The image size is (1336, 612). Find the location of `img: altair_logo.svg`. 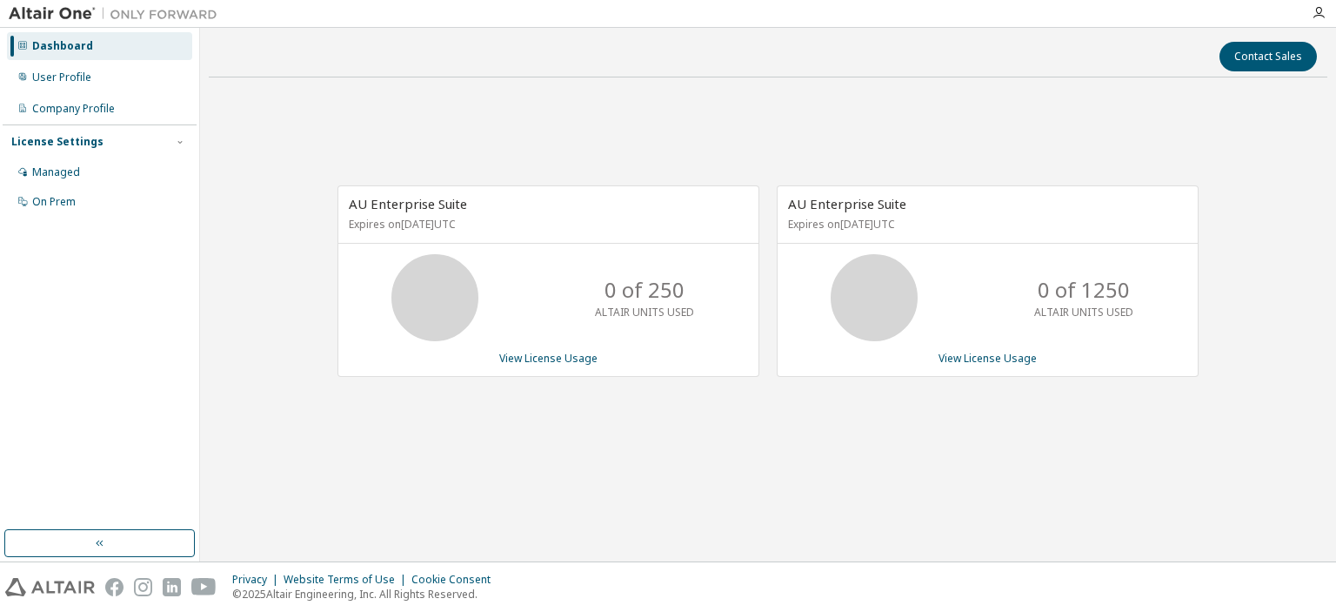

img: altair_logo.svg is located at coordinates (50, 586).